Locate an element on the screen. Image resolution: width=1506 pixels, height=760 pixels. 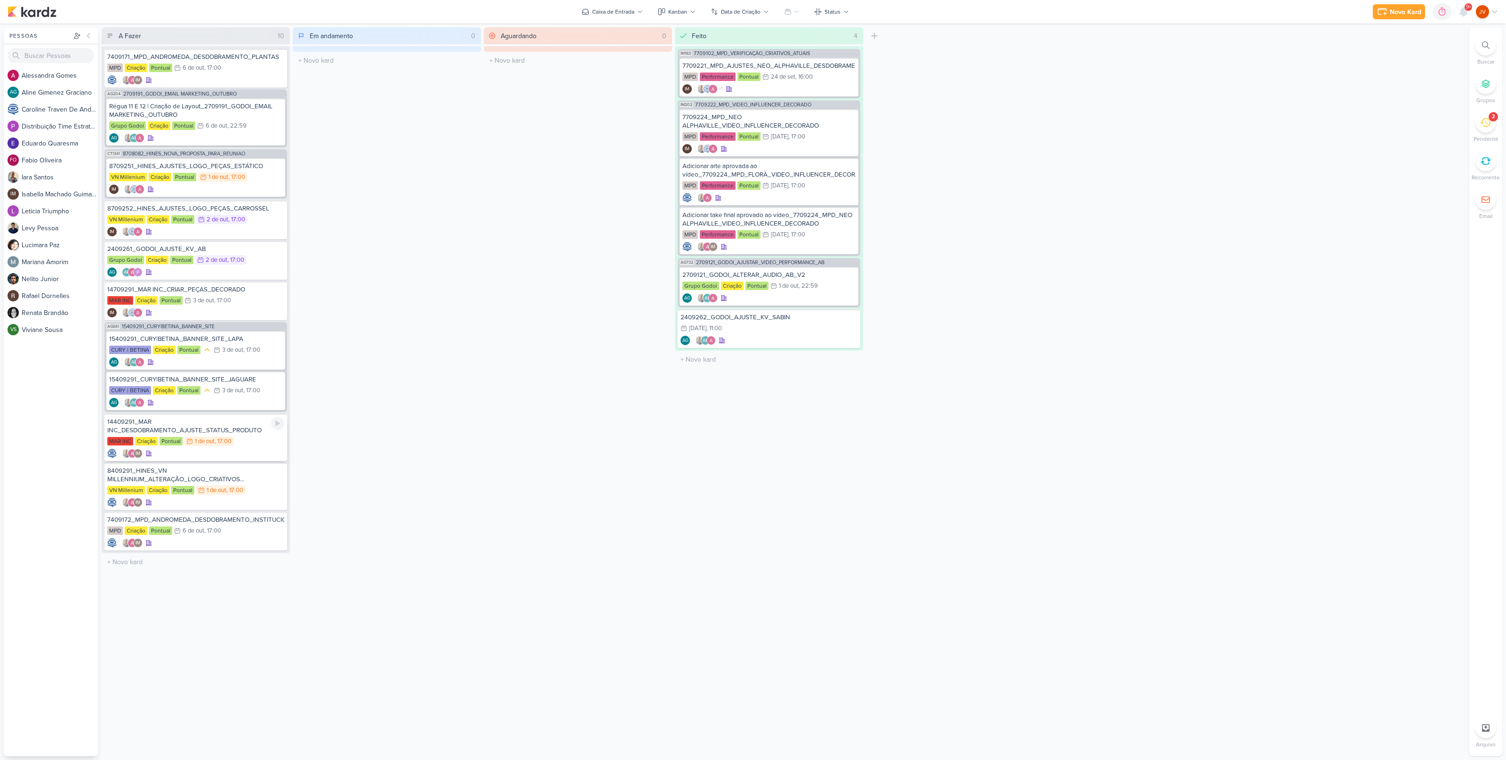
div: F a b i o O l i v e i r a is located at coordinates (60, 160).